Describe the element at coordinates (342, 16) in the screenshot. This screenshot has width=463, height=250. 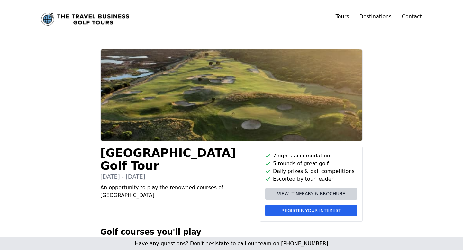
I see `a: Tours` at that location.